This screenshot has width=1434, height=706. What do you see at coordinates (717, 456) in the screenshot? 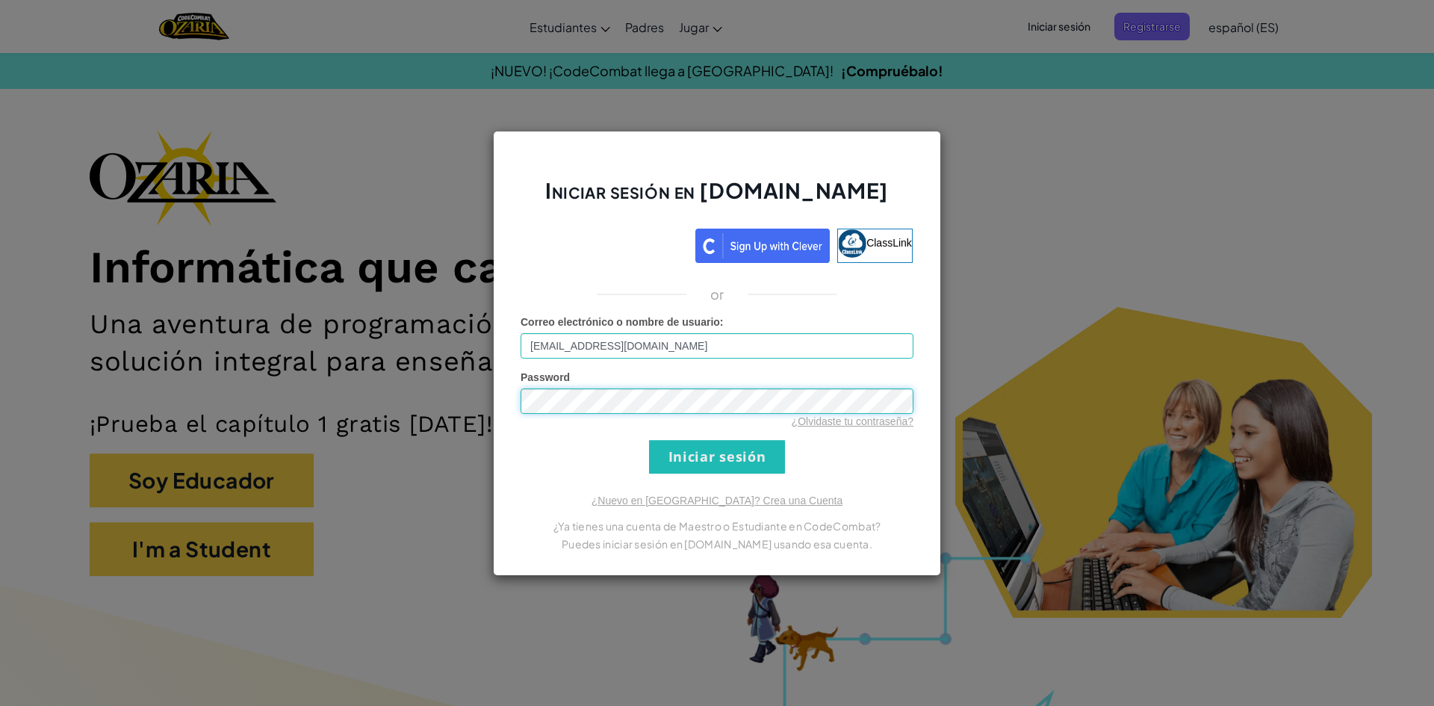
I see `input: Iniciar sesión` at bounding box center [717, 456].